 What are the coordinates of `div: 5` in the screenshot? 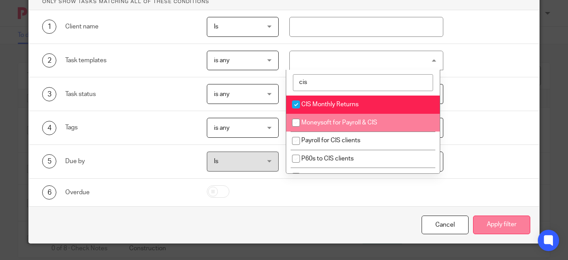 It's located at (49, 161).